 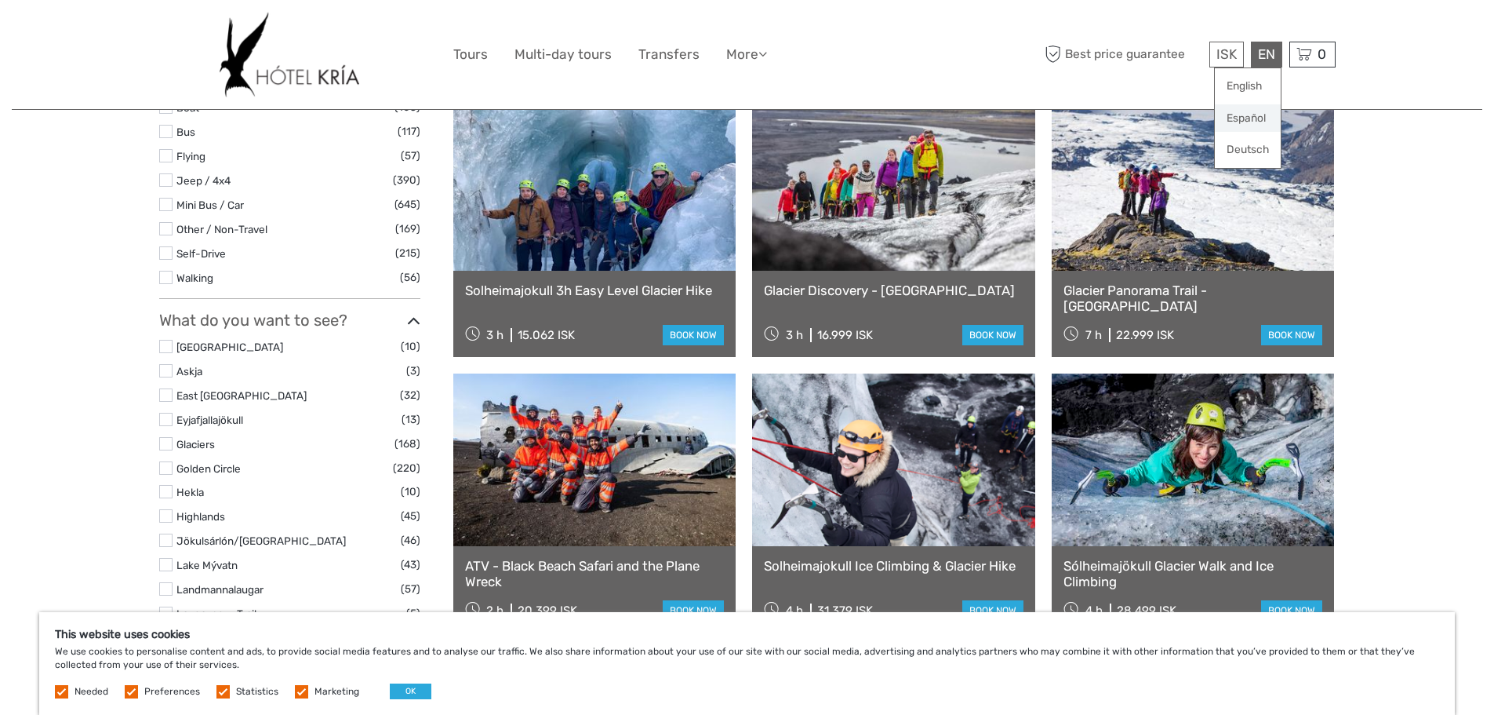 What do you see at coordinates (190, 34) in the screenshot?
I see `button: Open LiveChat chat widget` at bounding box center [190, 34].